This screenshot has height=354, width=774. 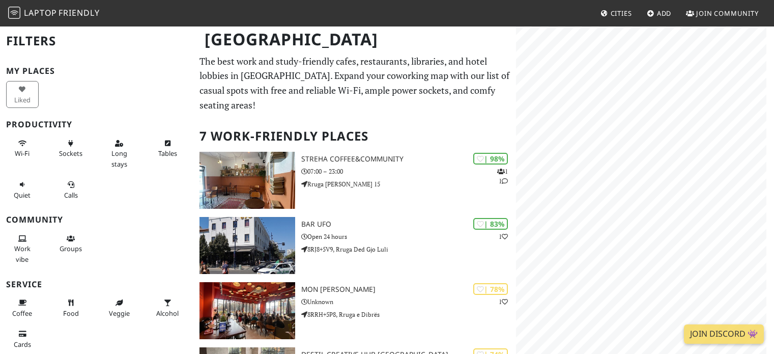 I want to click on button: Veggie, so click(x=119, y=307).